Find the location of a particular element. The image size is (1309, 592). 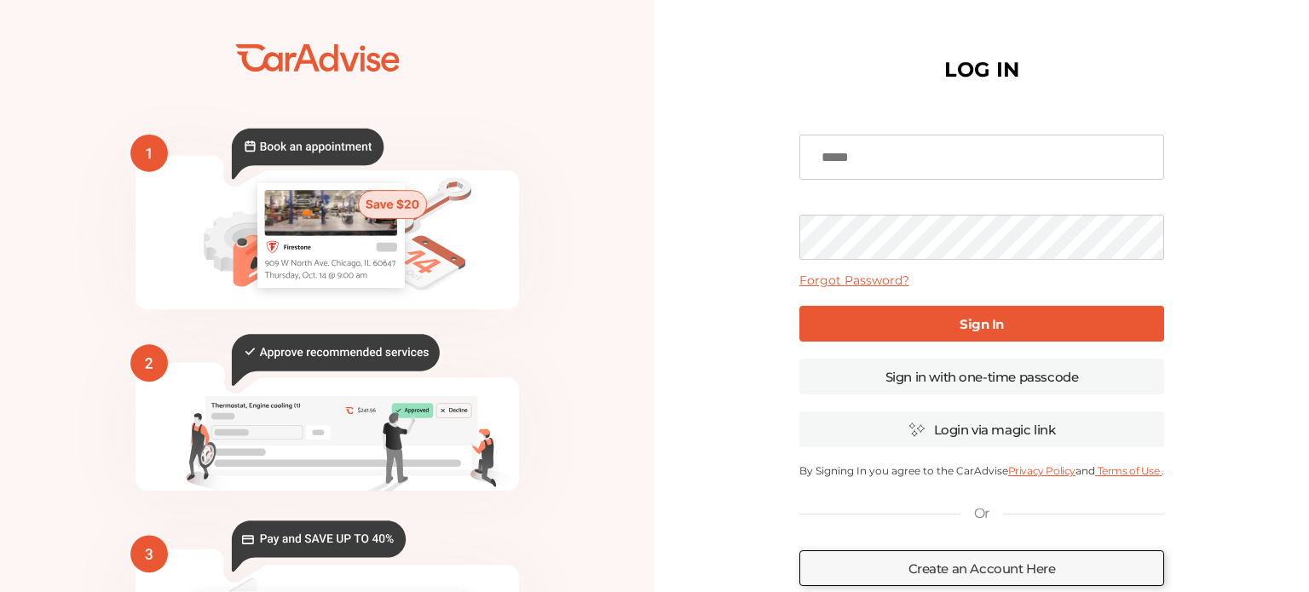

img: magic_icon.32c66aac.svg is located at coordinates (917, 430).